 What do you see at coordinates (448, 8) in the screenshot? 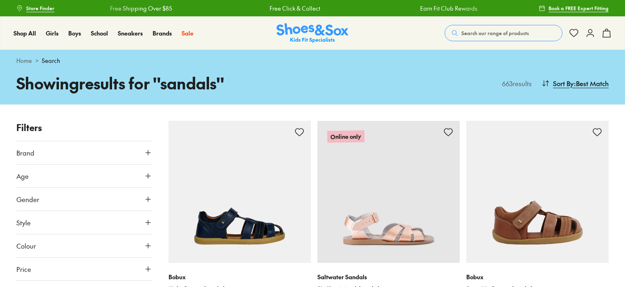
I see `a: Earn Fit Club Rewards` at bounding box center [448, 8].